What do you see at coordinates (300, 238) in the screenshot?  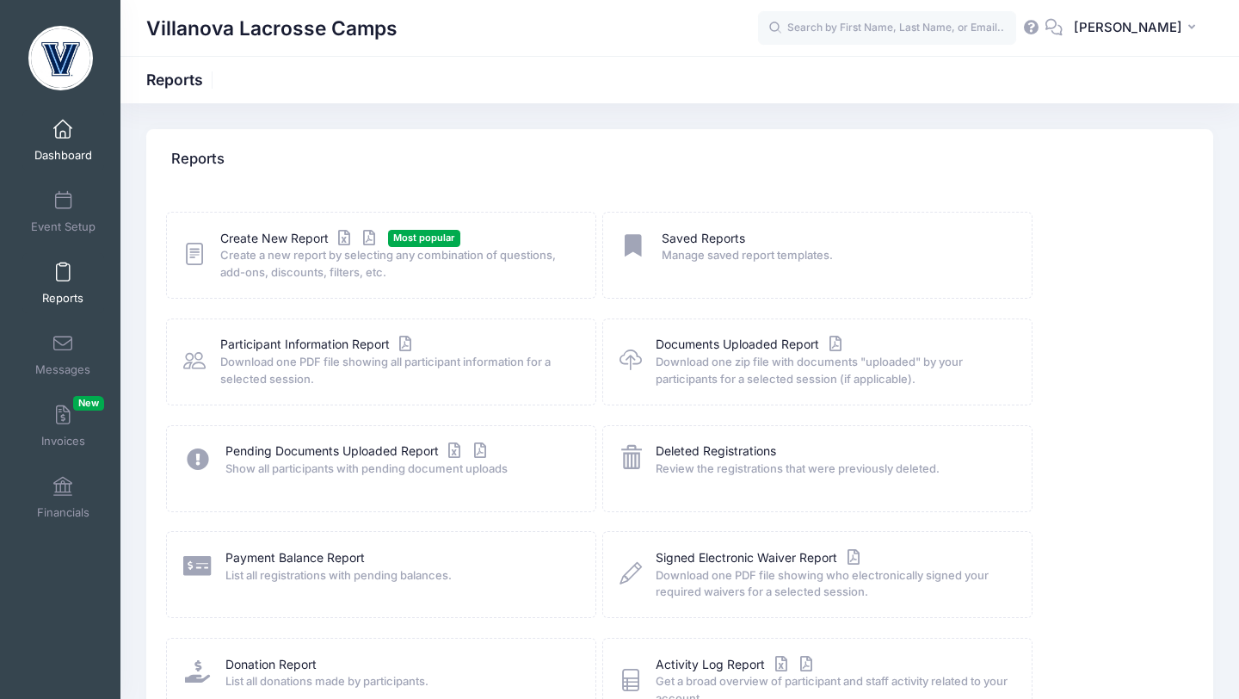 I see `a: Create New Report` at bounding box center [300, 238].